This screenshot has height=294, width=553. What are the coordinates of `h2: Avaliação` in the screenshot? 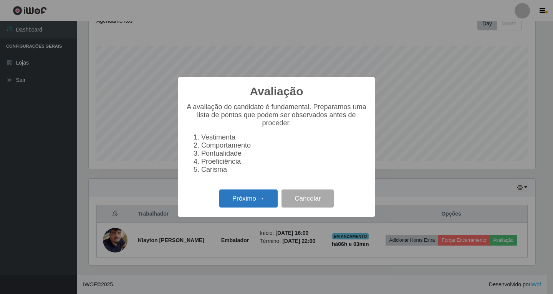 It's located at (277, 91).